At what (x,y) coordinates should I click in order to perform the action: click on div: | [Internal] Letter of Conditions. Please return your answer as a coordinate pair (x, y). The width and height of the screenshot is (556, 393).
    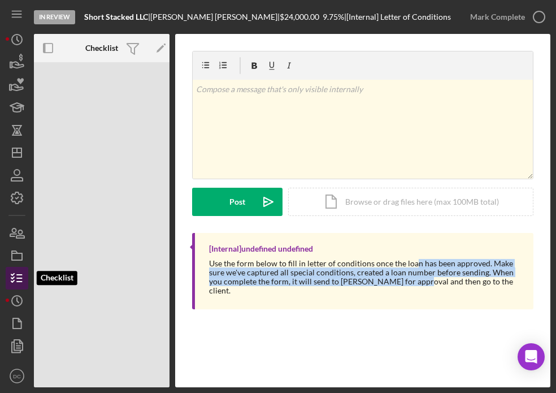
    Looking at the image, I should click on (397, 17).